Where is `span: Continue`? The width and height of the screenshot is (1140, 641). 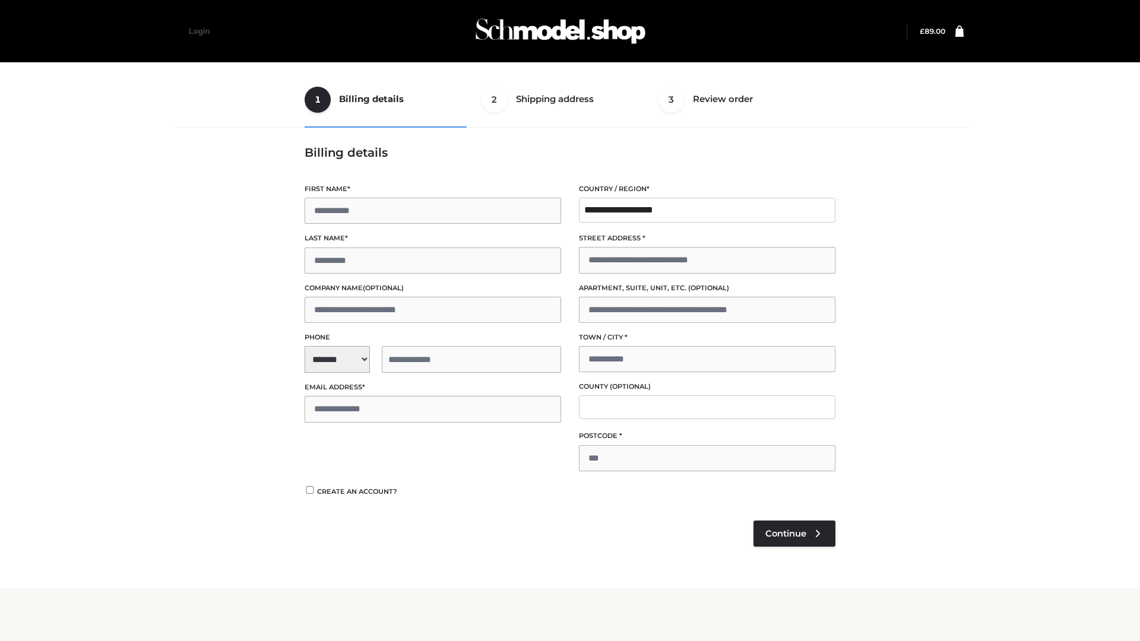 span: Continue is located at coordinates (786, 534).